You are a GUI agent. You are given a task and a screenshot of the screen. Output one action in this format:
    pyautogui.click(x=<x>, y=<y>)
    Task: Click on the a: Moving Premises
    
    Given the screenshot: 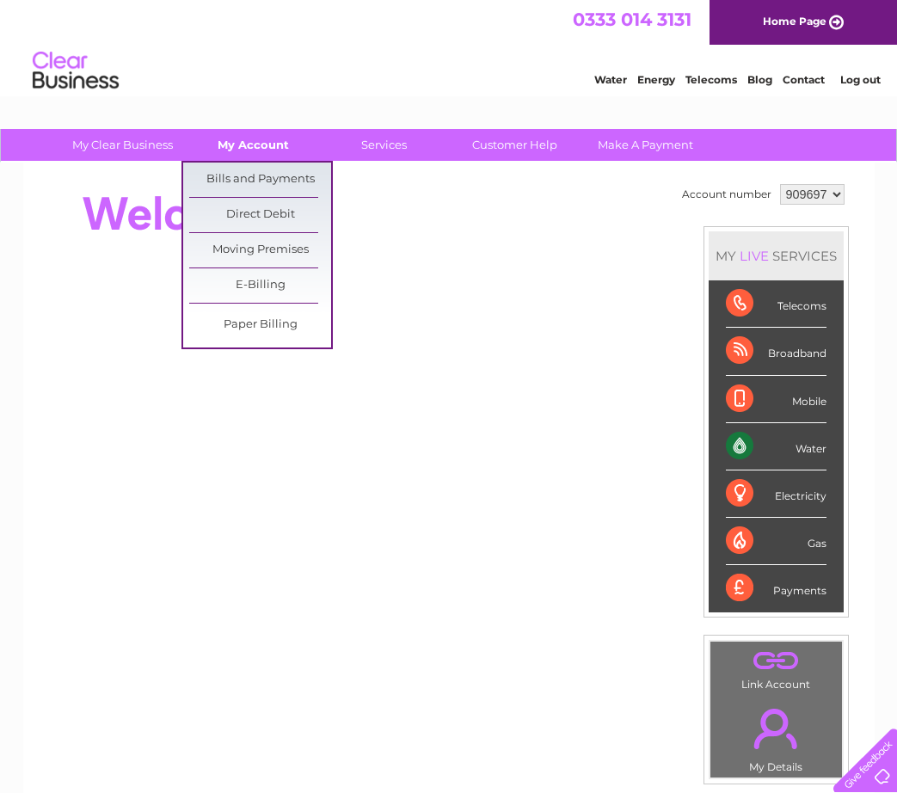 What is the action you would take?
    pyautogui.click(x=260, y=250)
    